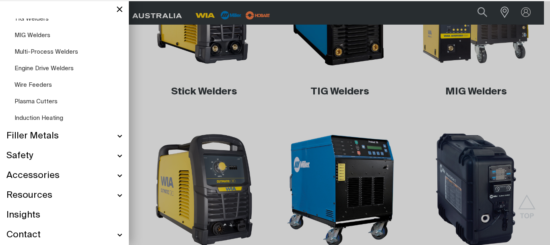 This screenshot has height=245, width=550. Describe the element at coordinates (69, 52) in the screenshot. I see `a: Multi-Process Welders` at that location.